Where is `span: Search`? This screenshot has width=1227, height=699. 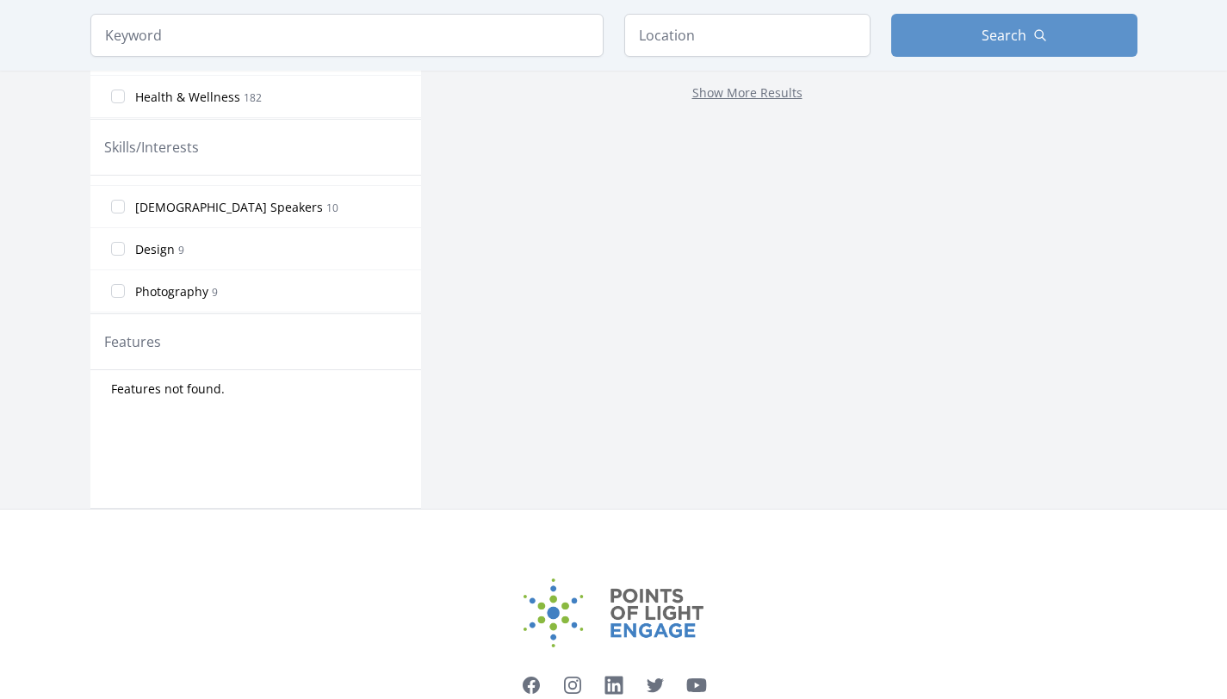
span: Search is located at coordinates (1004, 35).